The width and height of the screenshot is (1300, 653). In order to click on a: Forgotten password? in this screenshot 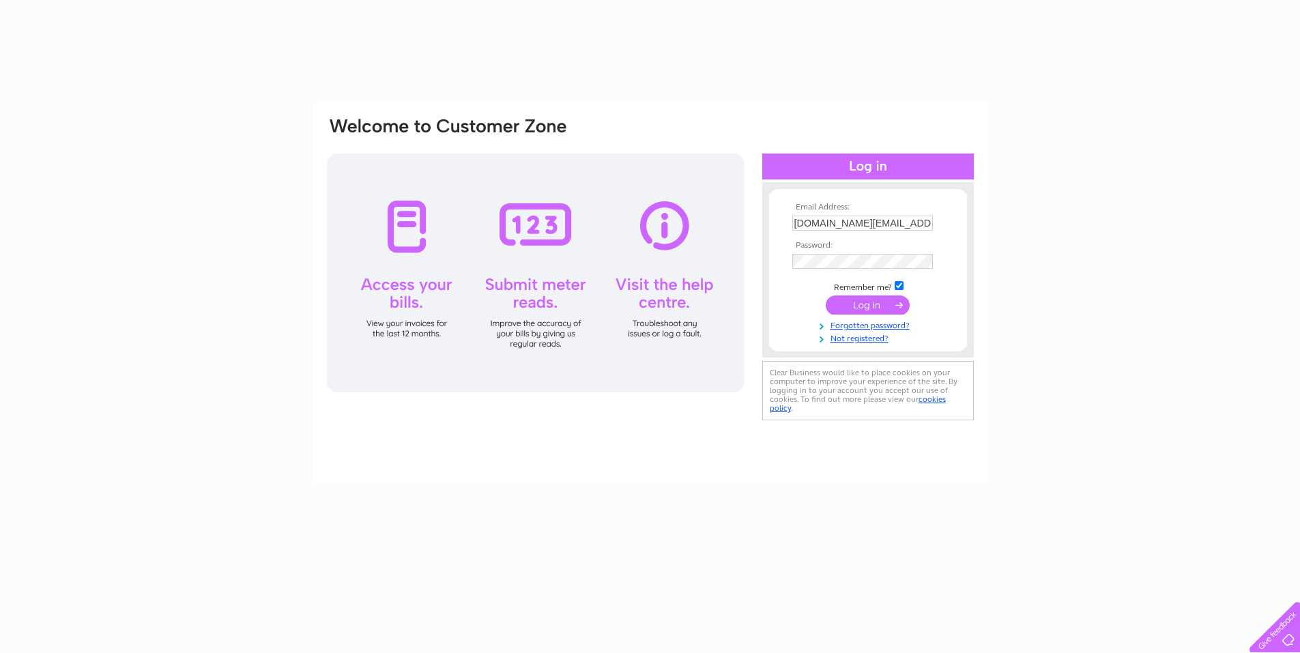, I will do `click(869, 324)`.